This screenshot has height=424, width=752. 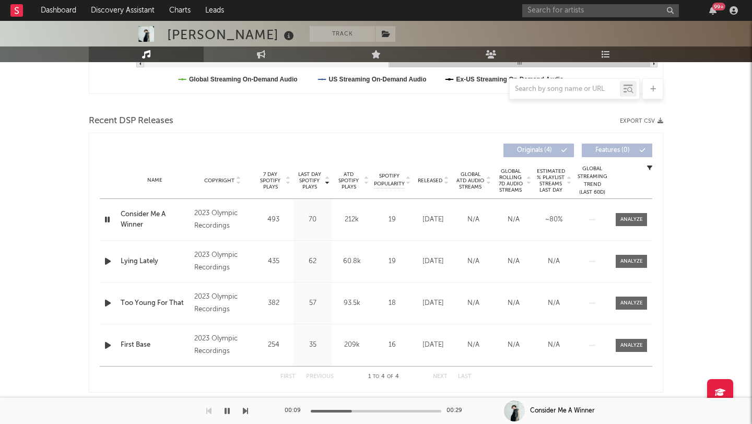 I want to click on input: Search for artists, so click(x=600, y=10).